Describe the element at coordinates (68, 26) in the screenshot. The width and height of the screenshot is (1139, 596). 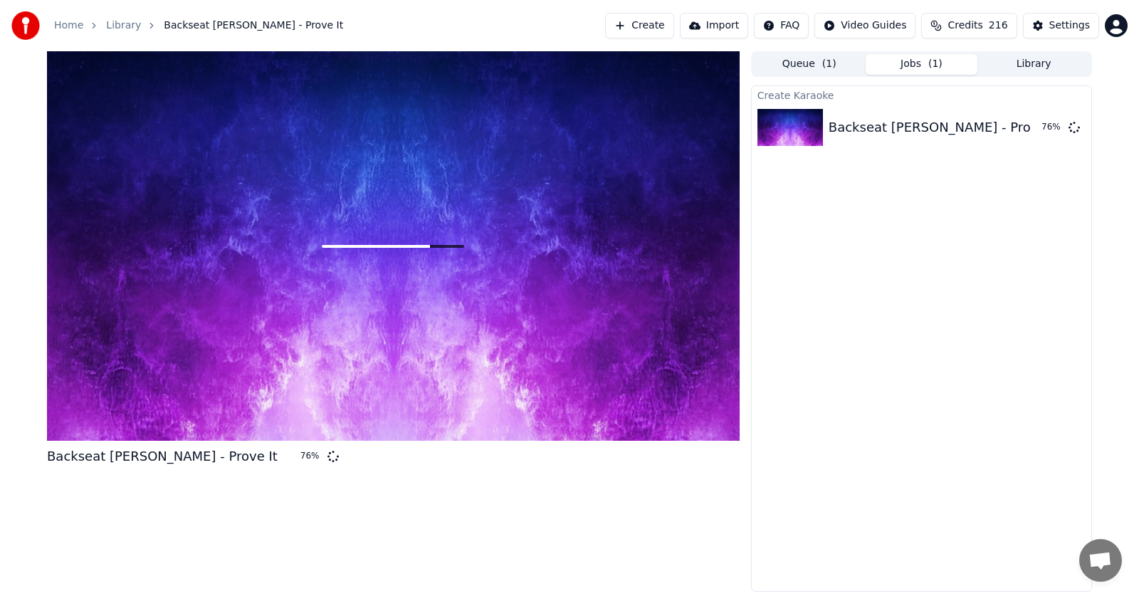
I see `a: Home` at that location.